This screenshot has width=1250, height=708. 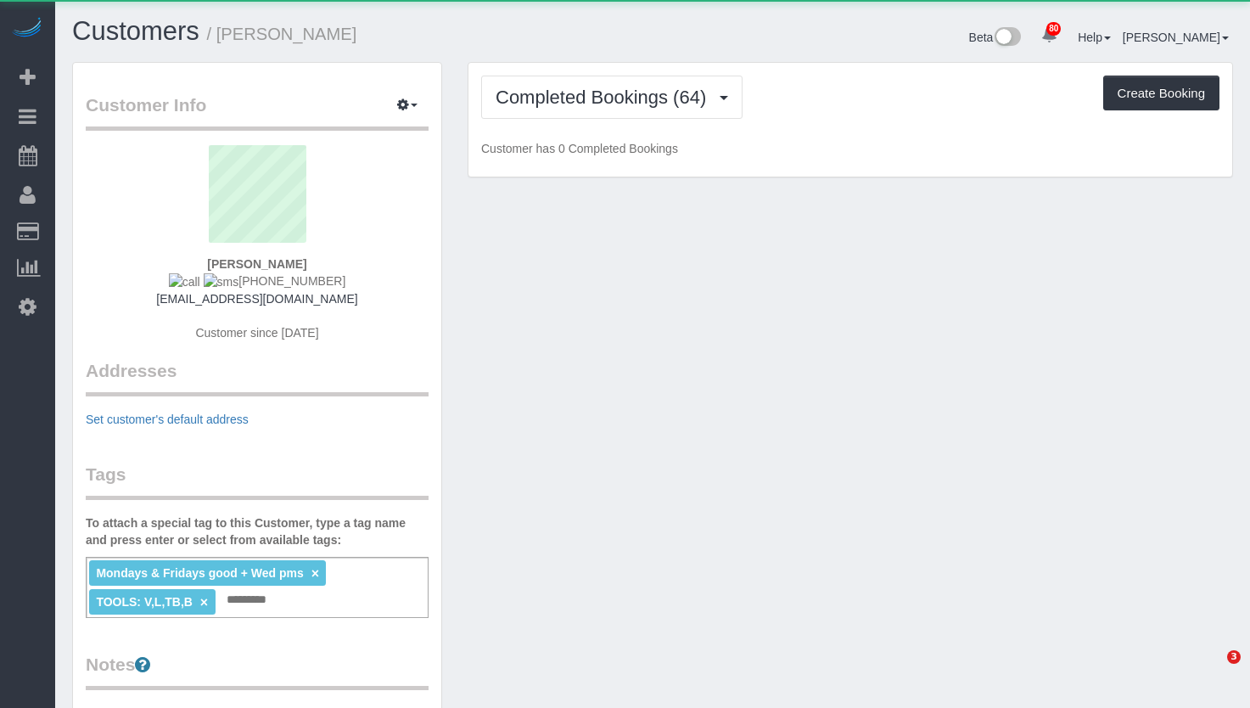 I want to click on a: 80, so click(x=1049, y=36).